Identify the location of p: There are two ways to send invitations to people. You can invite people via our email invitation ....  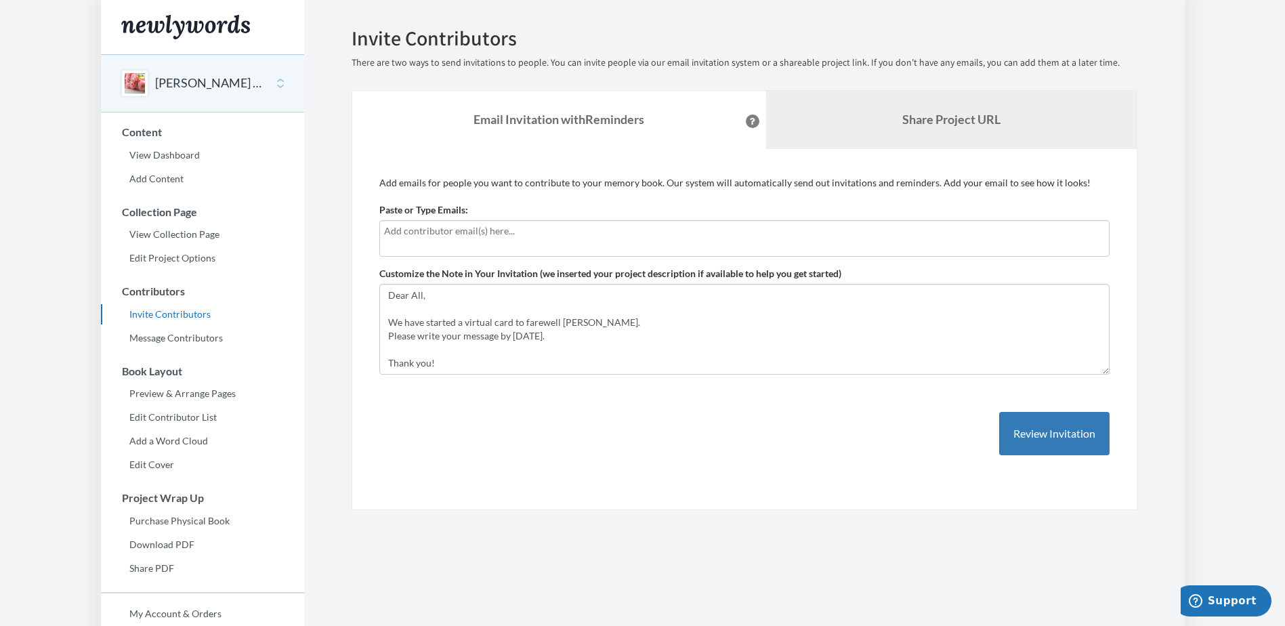
(744, 63).